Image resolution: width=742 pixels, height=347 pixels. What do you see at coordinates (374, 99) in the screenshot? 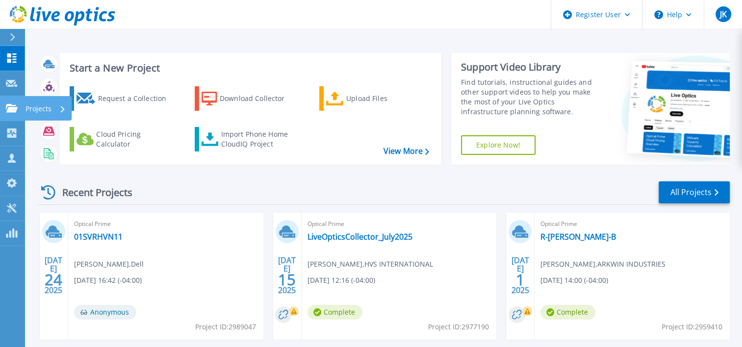
I see `a: Upload Files` at bounding box center [374, 99].